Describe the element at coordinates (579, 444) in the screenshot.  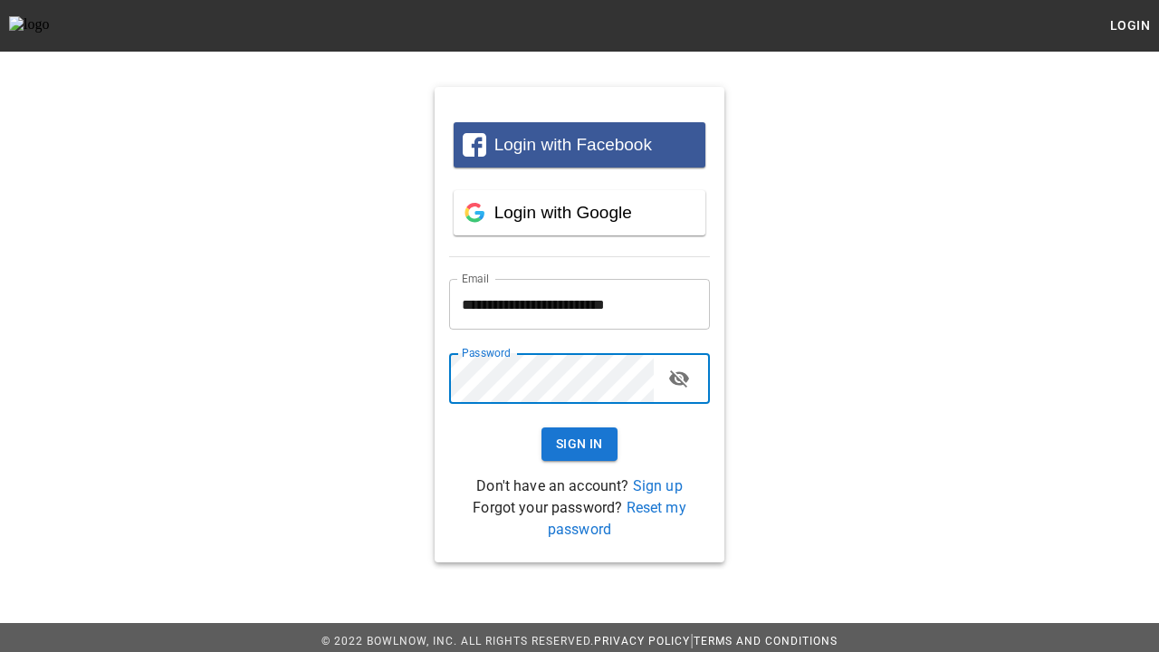
I see `button: Sign In` at that location.